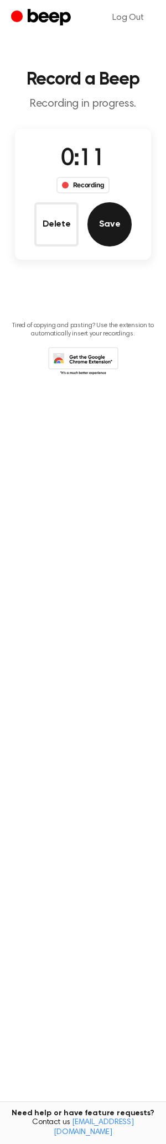 Image resolution: width=166 pixels, height=1144 pixels. I want to click on span: Contact us, so click(83, 1128).